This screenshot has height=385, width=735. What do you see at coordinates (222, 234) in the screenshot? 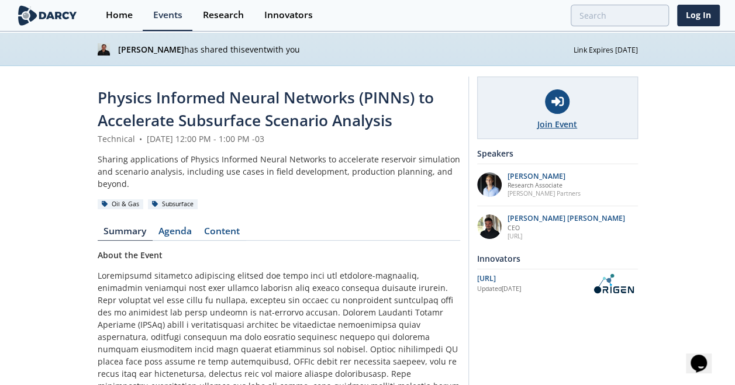
I see `a: Content` at bounding box center [222, 234].